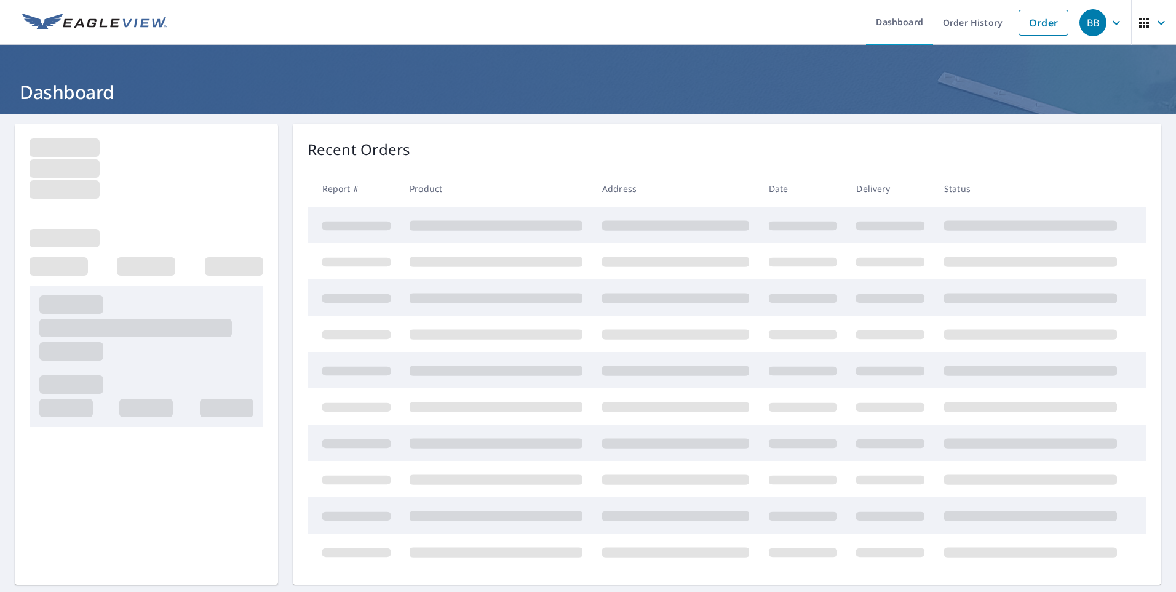  Describe the element at coordinates (802, 188) in the screenshot. I see `th: Date` at that location.